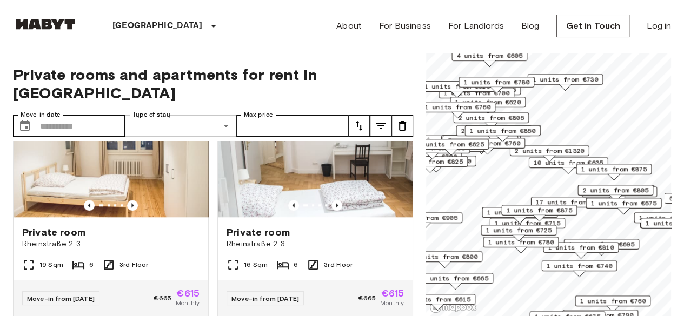 The width and height of the screenshot is (684, 316). I want to click on span: 1 units from €675, so click(623, 203).